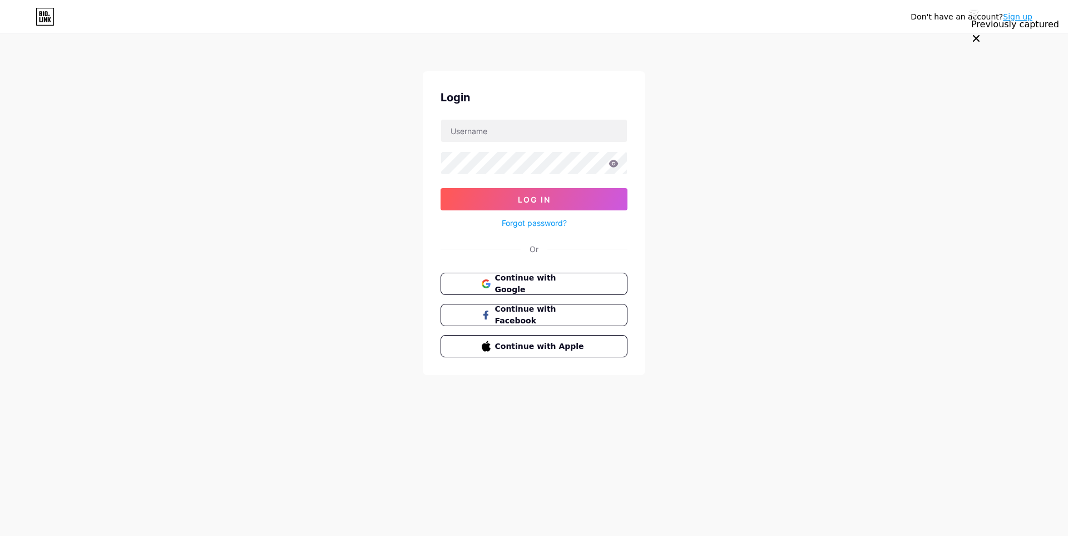  Describe the element at coordinates (534, 223) in the screenshot. I see `a: Forgot password?` at that location.